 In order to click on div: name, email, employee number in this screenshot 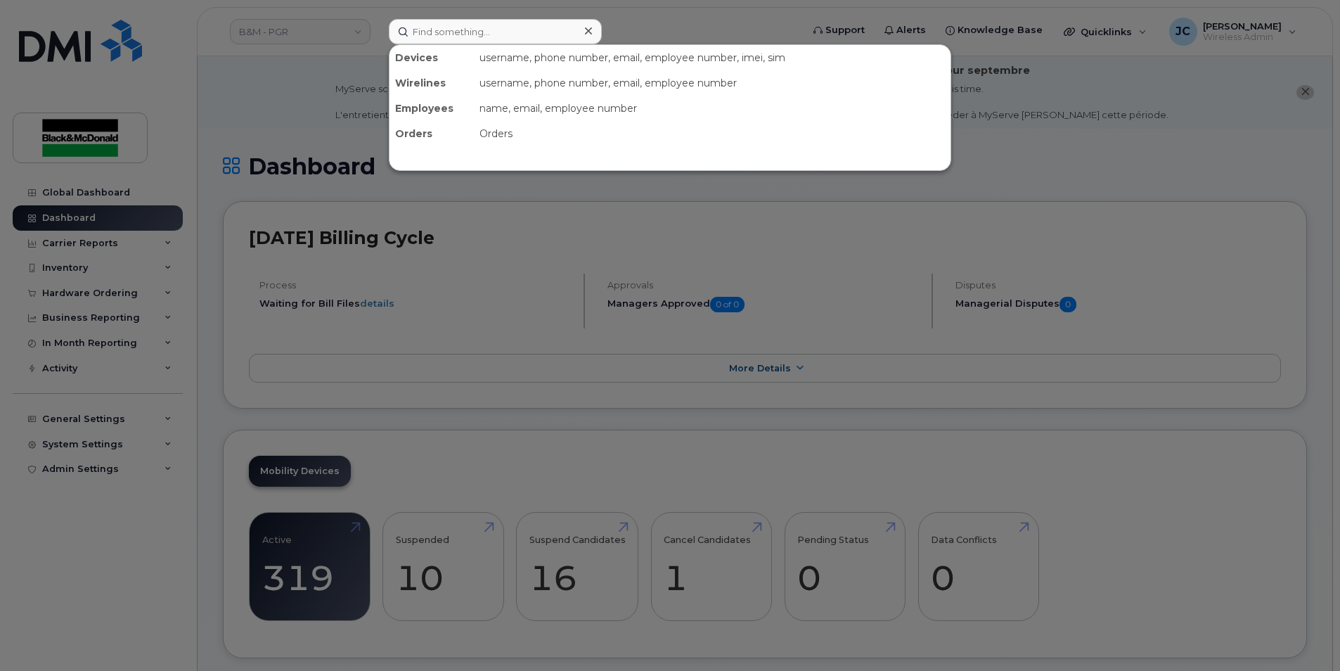, I will do `click(712, 108)`.